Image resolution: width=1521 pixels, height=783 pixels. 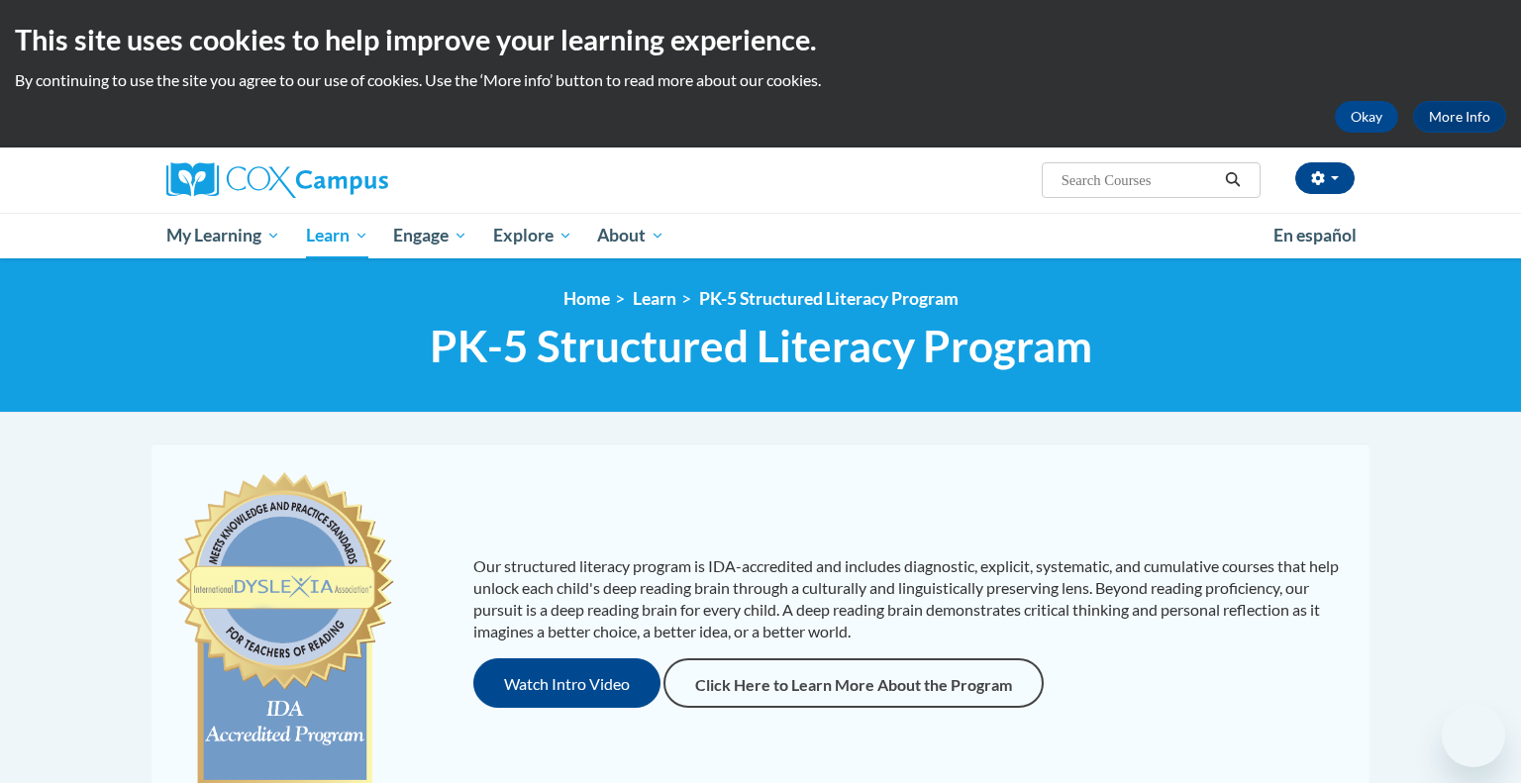 I want to click on span: PK-5 Structured Literacy Program, so click(x=760, y=345).